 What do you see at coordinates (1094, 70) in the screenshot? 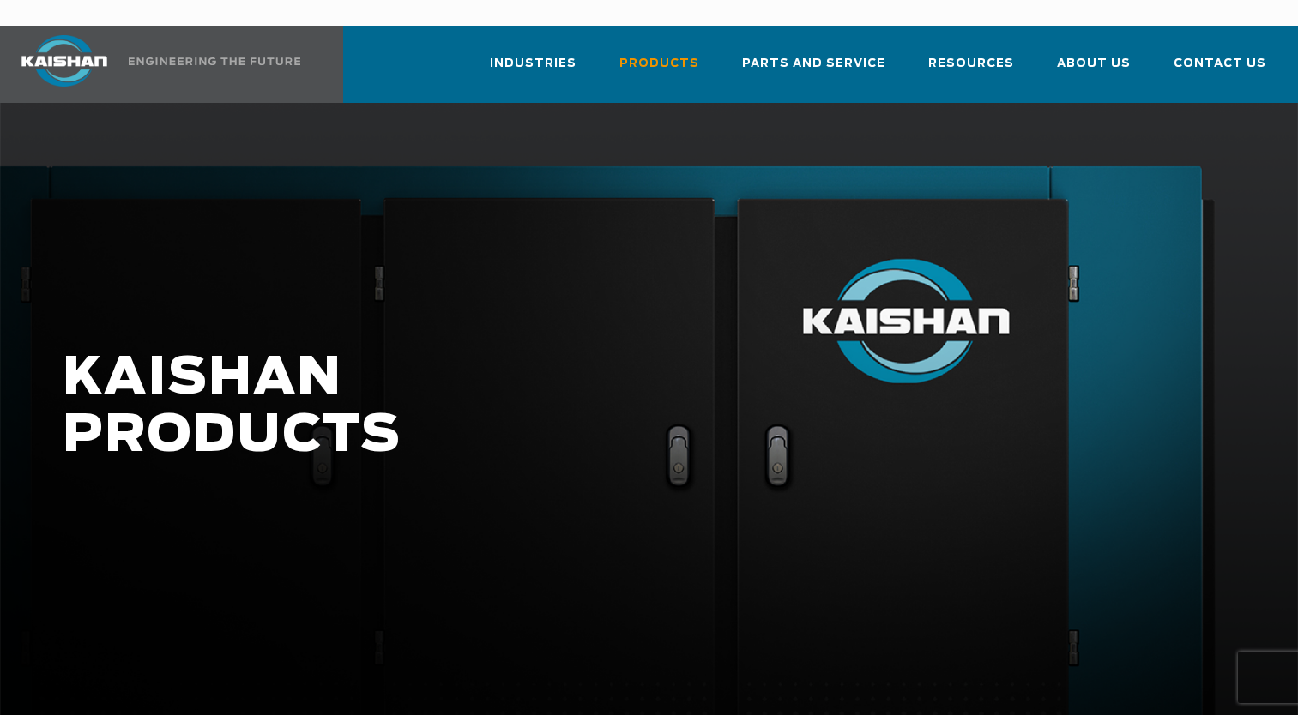
I see `a: About Us` at bounding box center [1094, 70].